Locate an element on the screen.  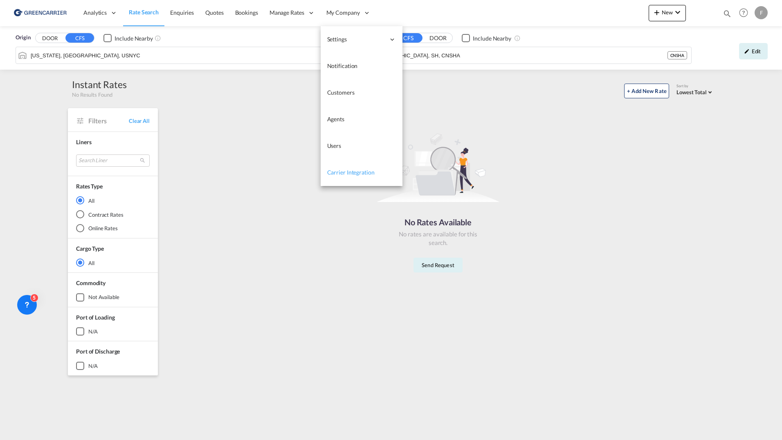
span: Rate Search is located at coordinates (144, 12).